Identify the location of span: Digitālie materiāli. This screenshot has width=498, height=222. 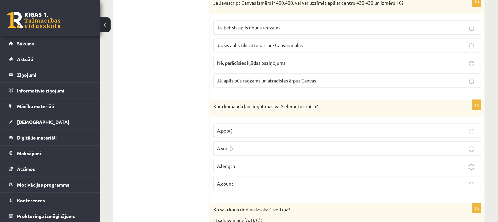
(37, 137).